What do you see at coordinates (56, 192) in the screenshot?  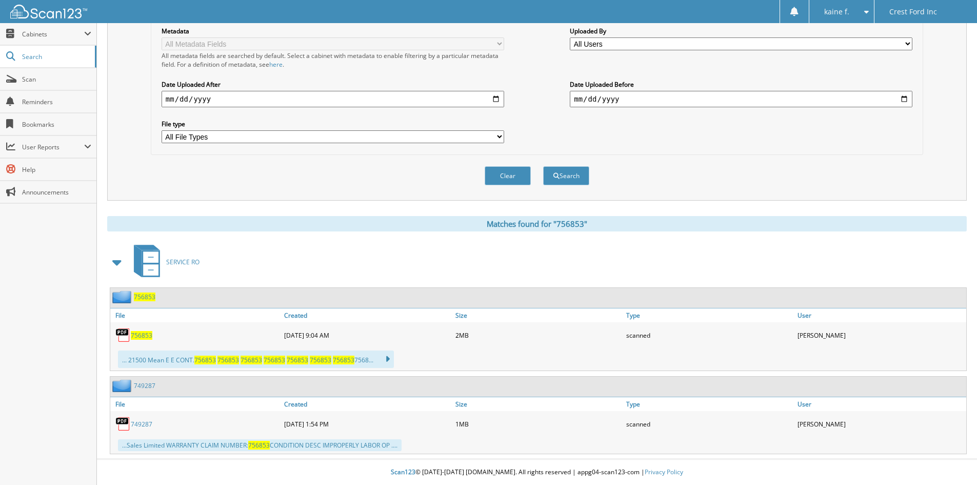 I see `span: Announcements` at bounding box center [56, 192].